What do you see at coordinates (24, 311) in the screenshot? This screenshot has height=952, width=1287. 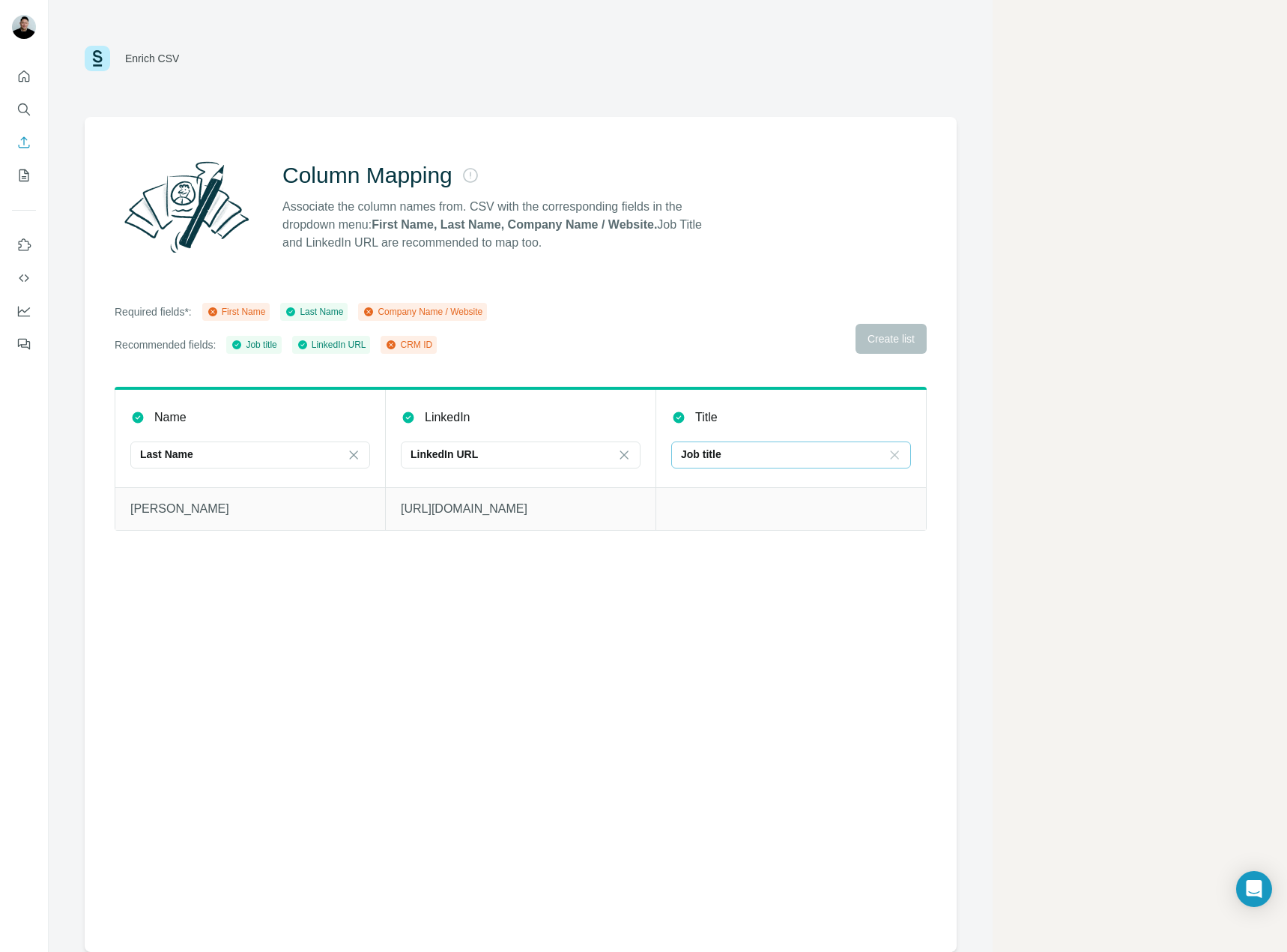 I see `button: Dashboard` at bounding box center [24, 311].